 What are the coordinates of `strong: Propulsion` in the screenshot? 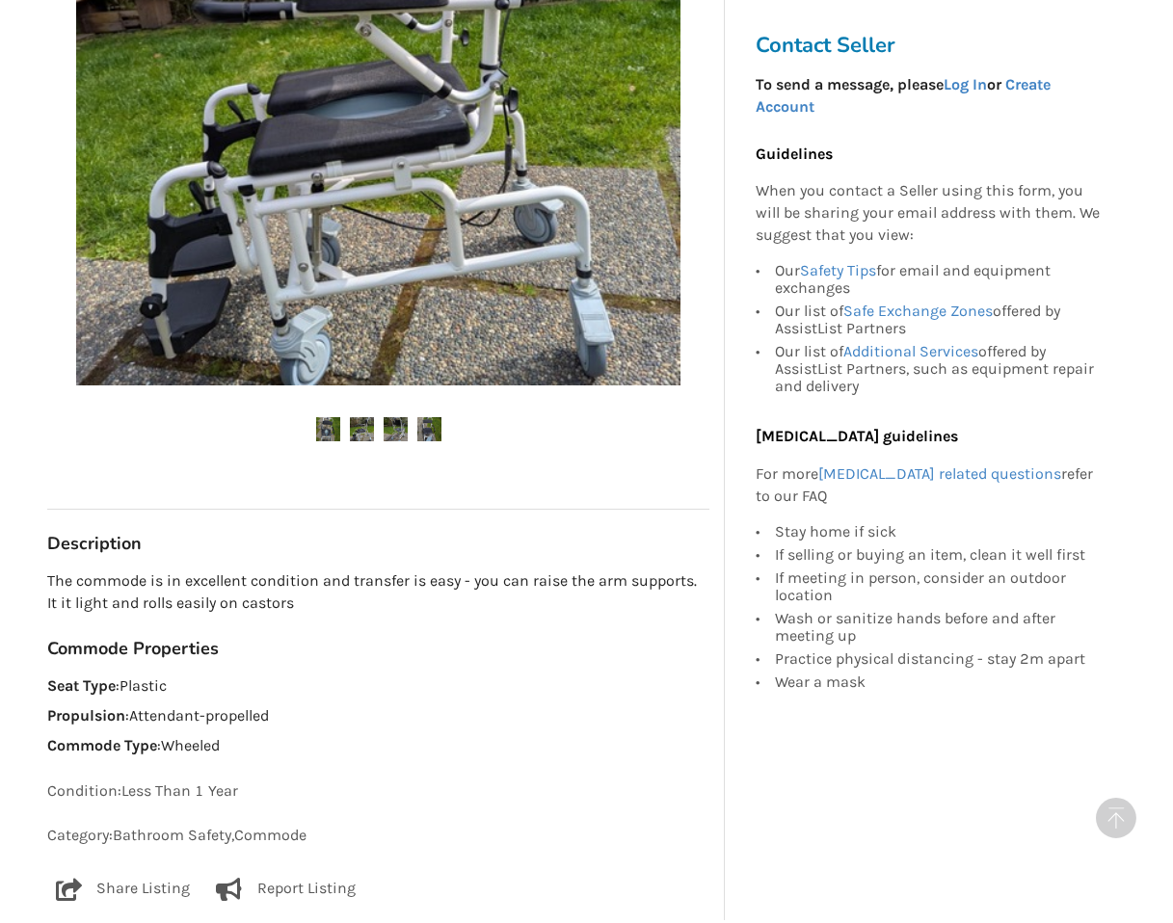 It's located at (86, 715).